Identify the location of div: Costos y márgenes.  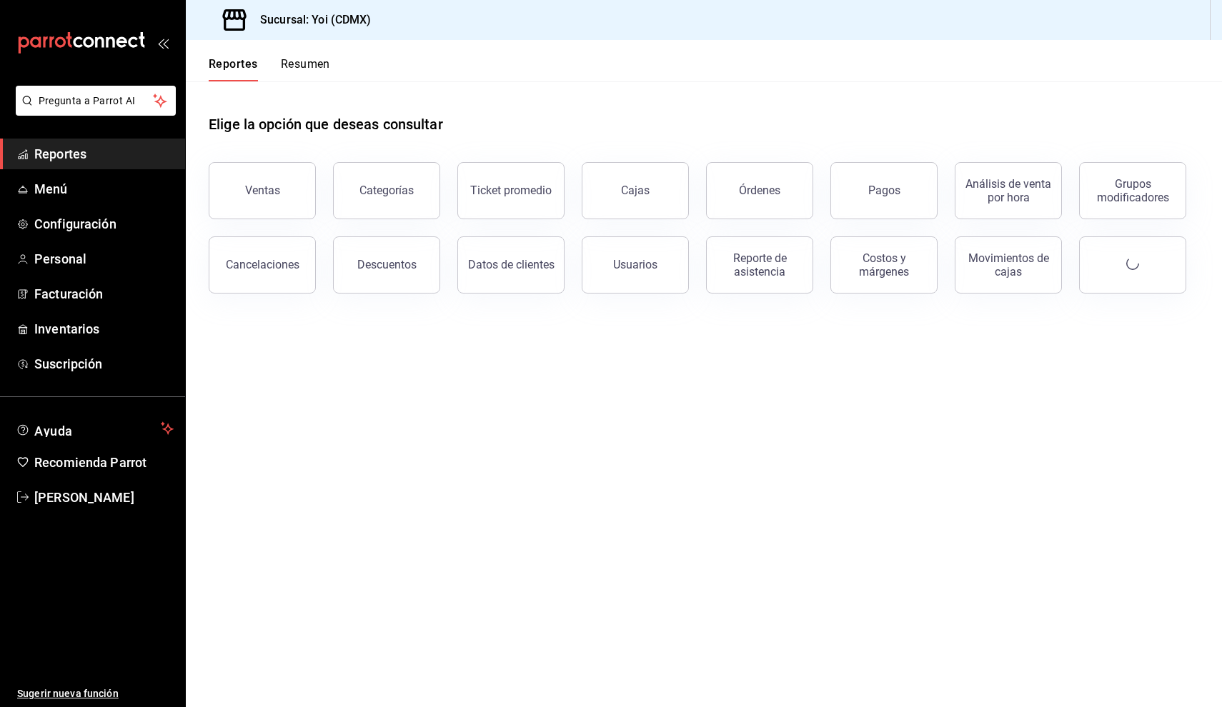
(884, 265).